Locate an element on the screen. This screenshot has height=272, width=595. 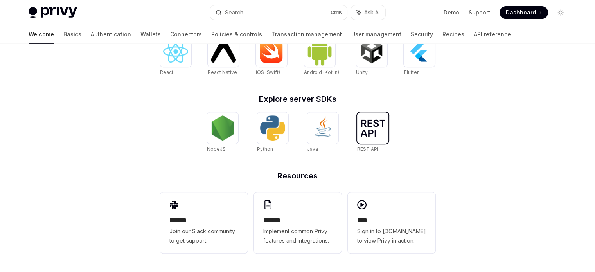
h2: Resources is located at coordinates (298, 176).